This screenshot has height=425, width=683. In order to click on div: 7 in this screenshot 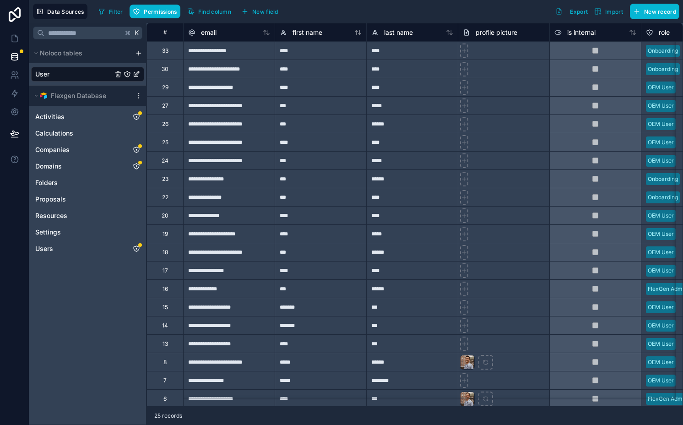, I will do `click(165, 380)`.